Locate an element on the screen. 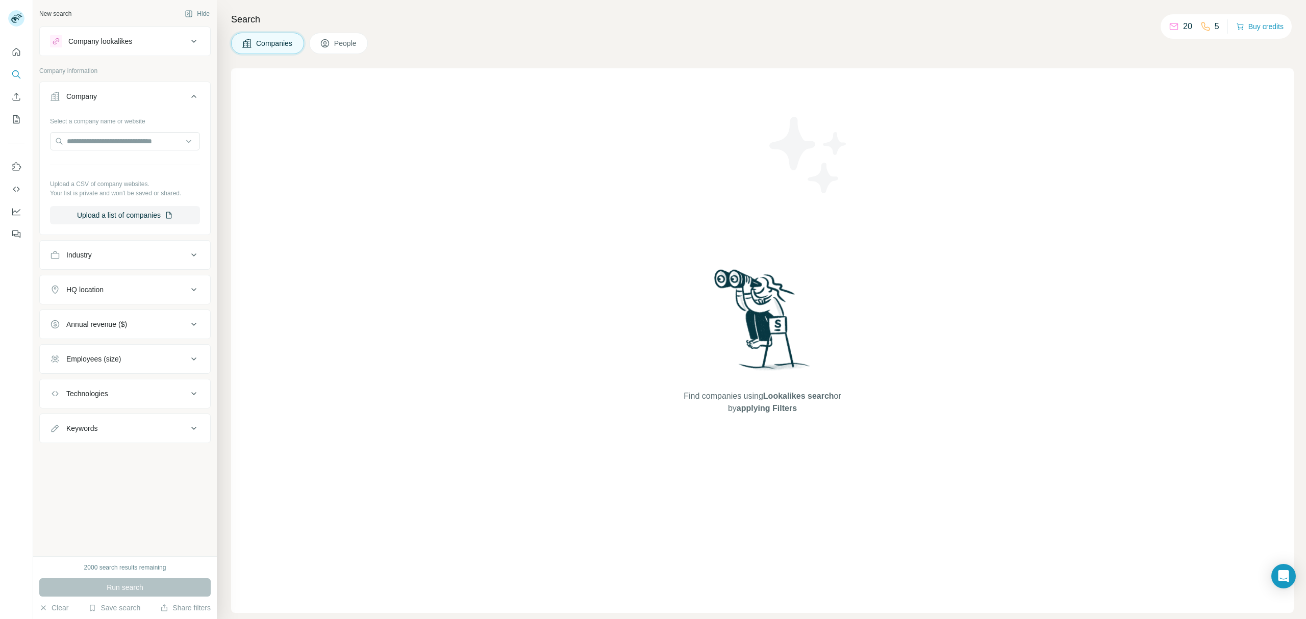 The width and height of the screenshot is (1306, 619). button: Enrich CSV is located at coordinates (16, 97).